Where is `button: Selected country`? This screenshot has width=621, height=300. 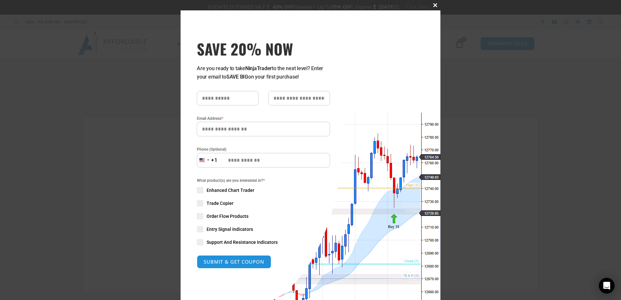
button: Selected country is located at coordinates (207, 160).